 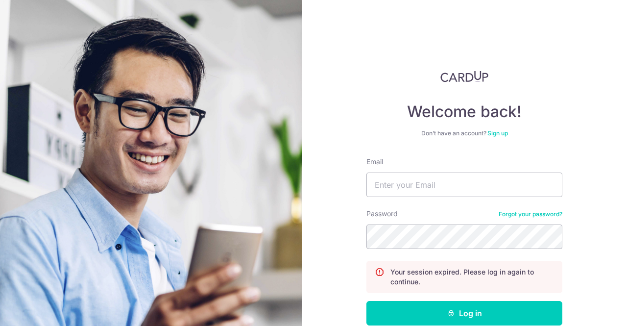 What do you see at coordinates (465, 112) in the screenshot?
I see `h4: Welcome back!` at bounding box center [465, 112].